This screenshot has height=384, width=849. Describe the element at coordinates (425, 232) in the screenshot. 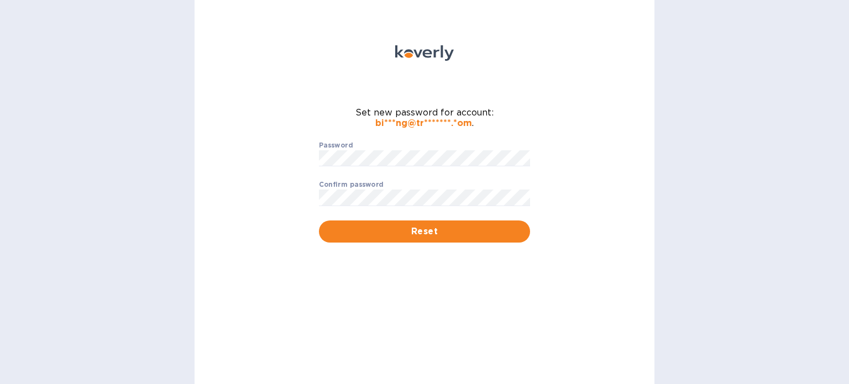

I see `button: Reset` at that location.